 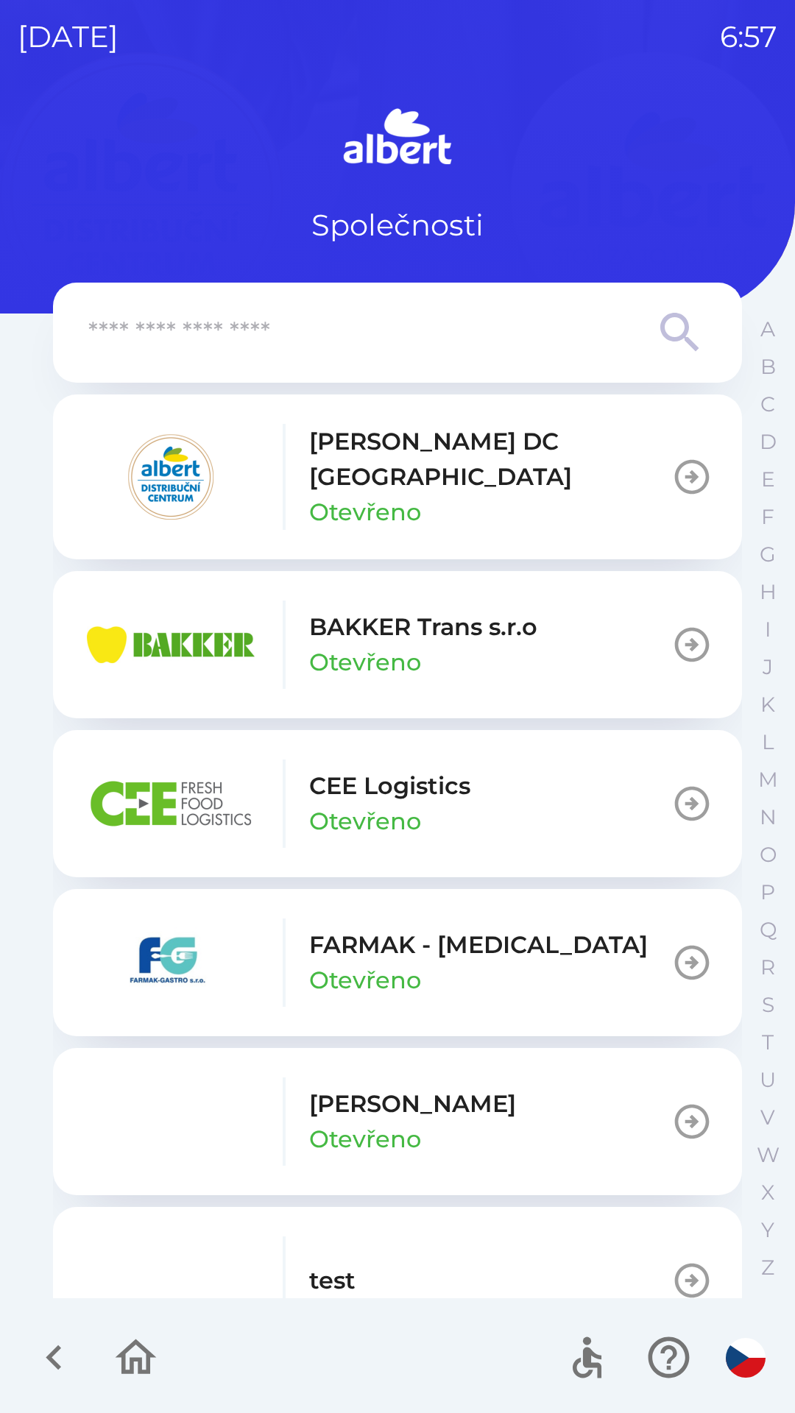 What do you see at coordinates (768, 629) in the screenshot?
I see `p: I` at bounding box center [768, 629].